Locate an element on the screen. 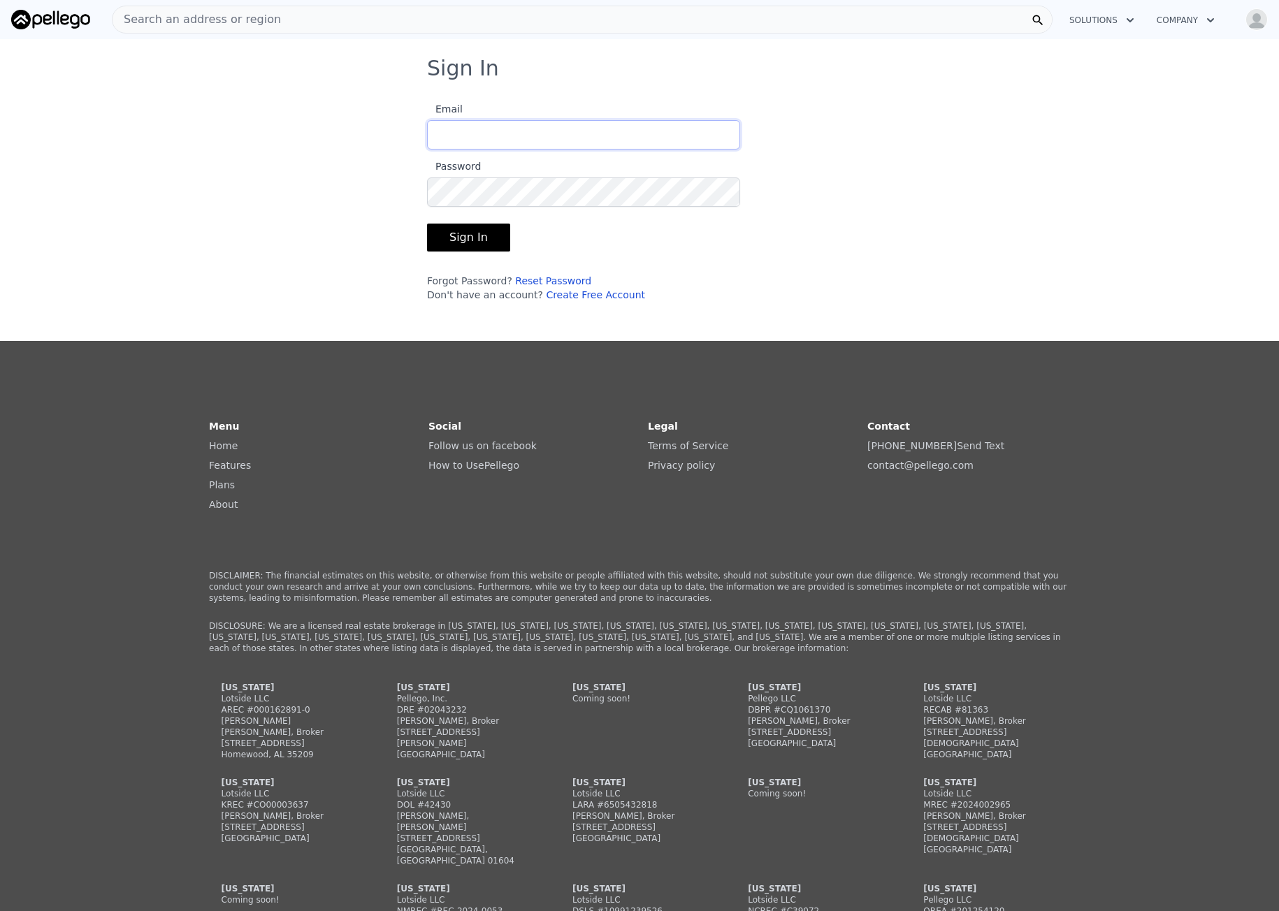 This screenshot has height=911, width=1279. button: Sign In is located at coordinates (468, 238).